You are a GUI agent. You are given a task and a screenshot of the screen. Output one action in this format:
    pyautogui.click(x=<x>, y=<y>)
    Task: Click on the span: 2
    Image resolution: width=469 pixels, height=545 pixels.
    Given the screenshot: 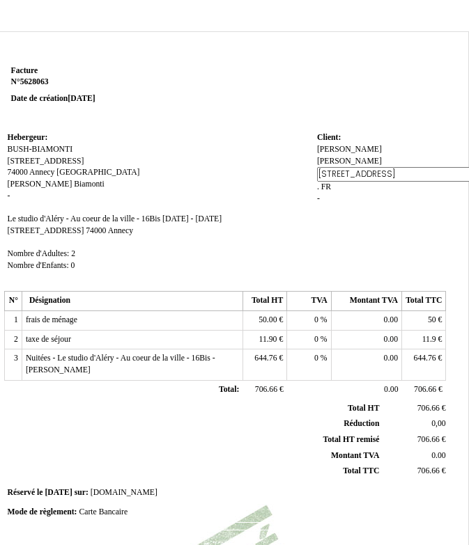 What is the action you would take?
    pyautogui.click(x=73, y=253)
    